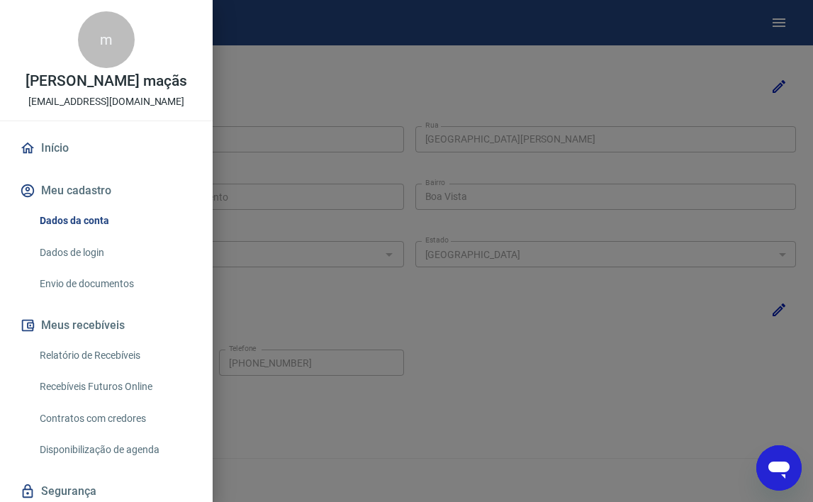  What do you see at coordinates (115, 449) in the screenshot?
I see `a: Disponibilização de agenda` at bounding box center [115, 449].